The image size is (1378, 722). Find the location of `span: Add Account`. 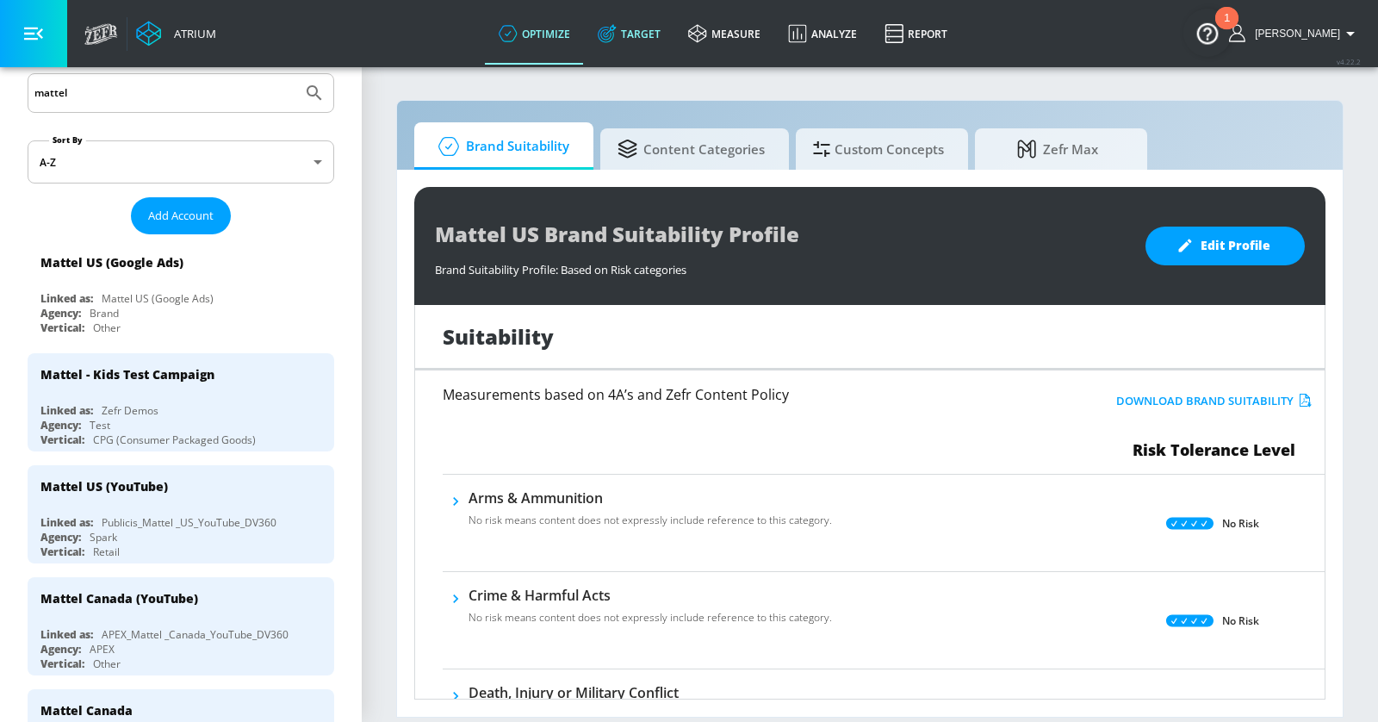

span: Add Account is located at coordinates (181, 215).